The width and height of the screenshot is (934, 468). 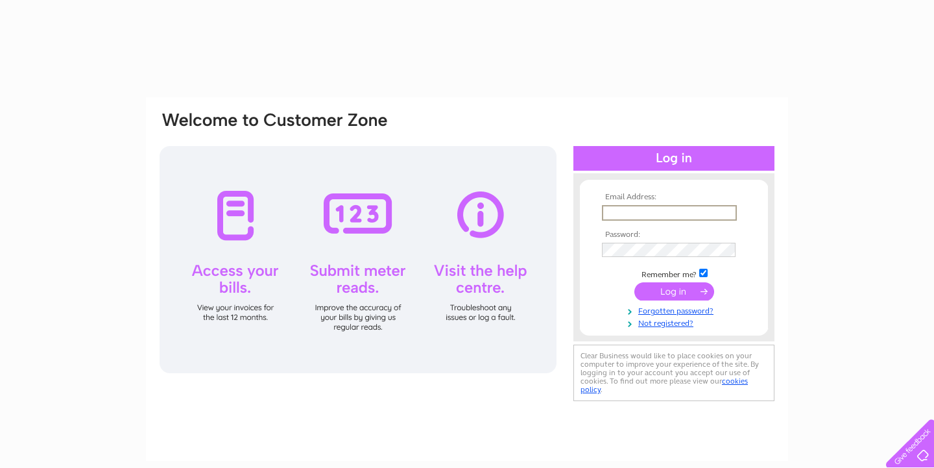 I want to click on a: cookies policy, so click(x=664, y=385).